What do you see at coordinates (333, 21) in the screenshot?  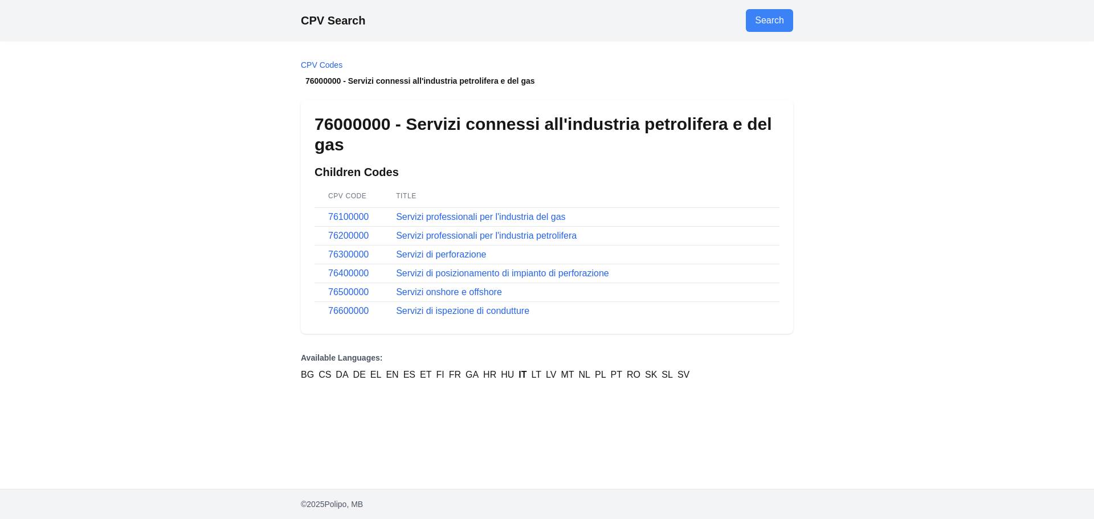 I see `a: CPV Search` at bounding box center [333, 21].